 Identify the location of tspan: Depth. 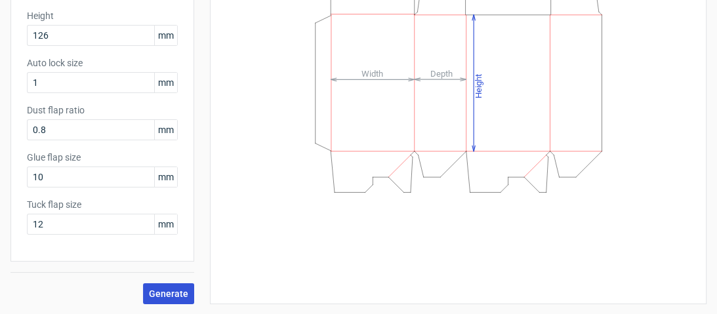
(441, 73).